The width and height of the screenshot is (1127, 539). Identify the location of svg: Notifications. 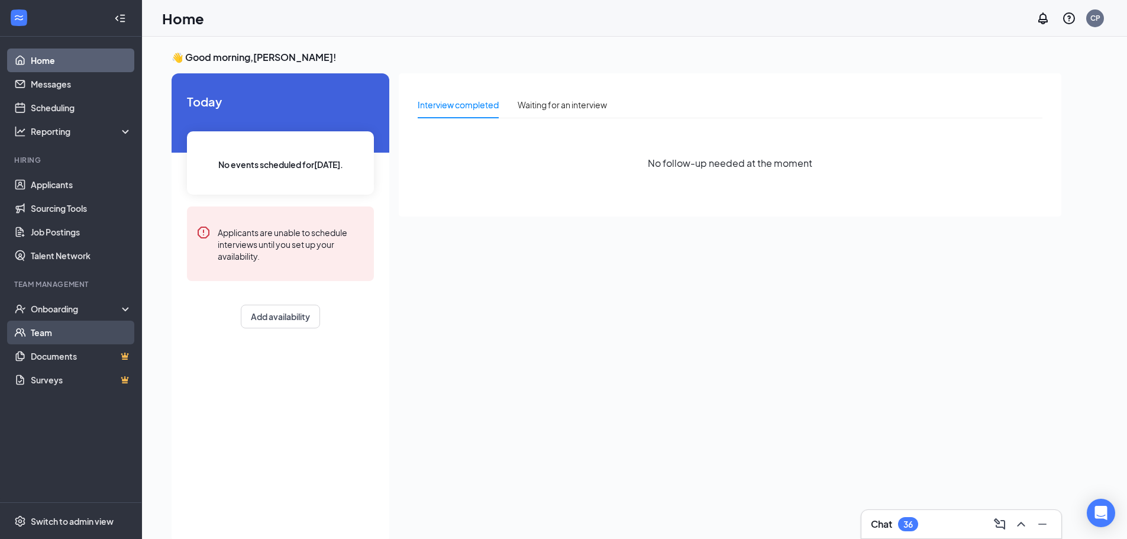
(1043, 18).